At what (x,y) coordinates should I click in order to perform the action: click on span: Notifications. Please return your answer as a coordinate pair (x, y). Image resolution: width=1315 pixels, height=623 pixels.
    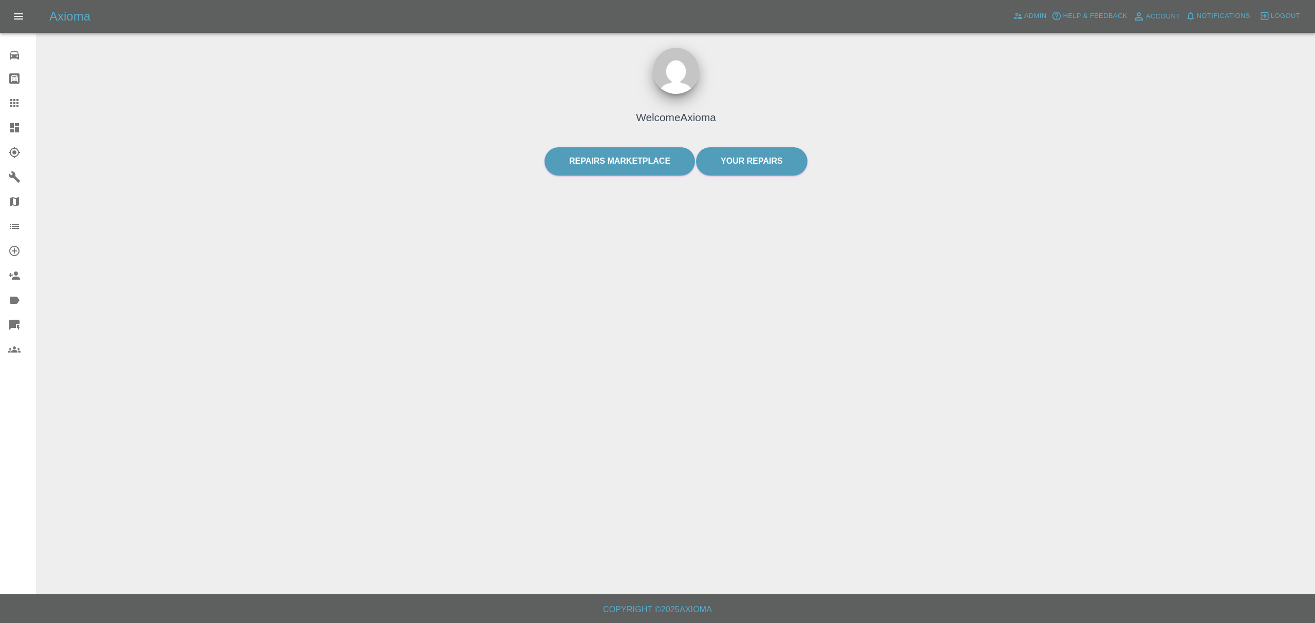
    Looking at the image, I should click on (1223, 16).